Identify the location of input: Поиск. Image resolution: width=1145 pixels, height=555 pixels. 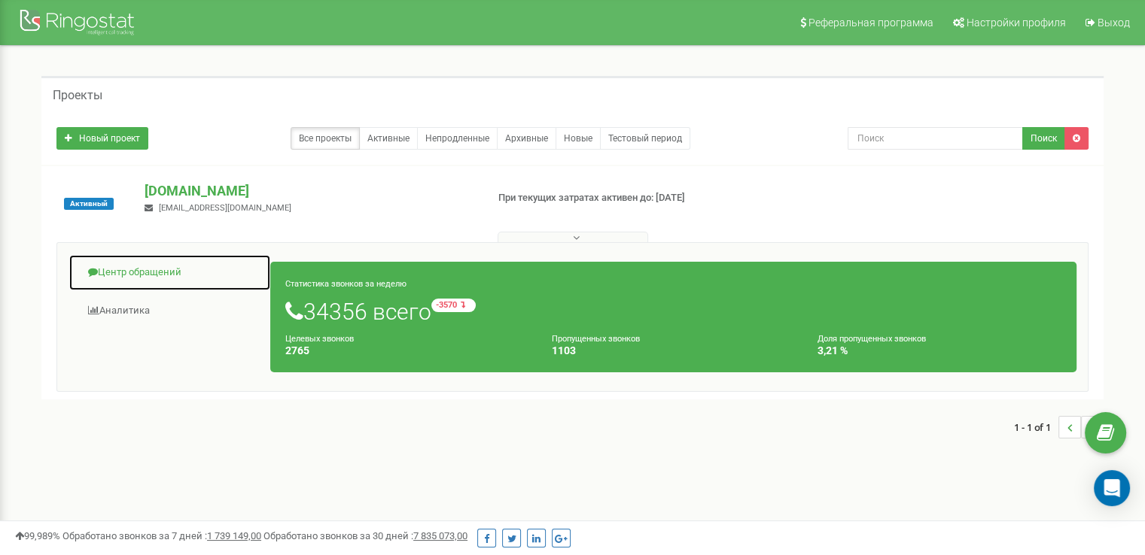
(935, 138).